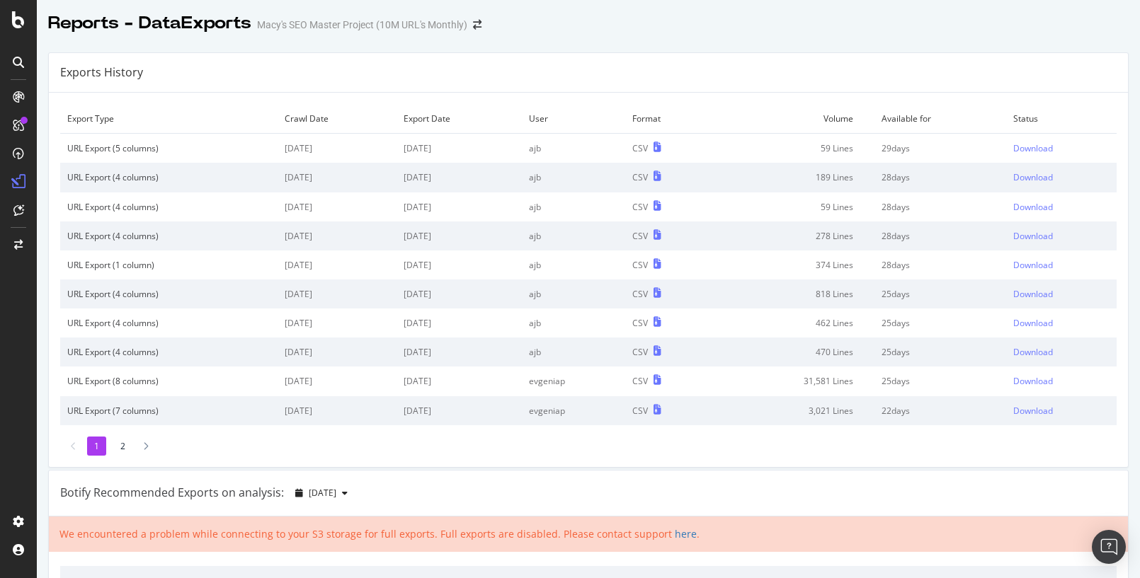  I want to click on div: URL Export (1 column), so click(168, 265).